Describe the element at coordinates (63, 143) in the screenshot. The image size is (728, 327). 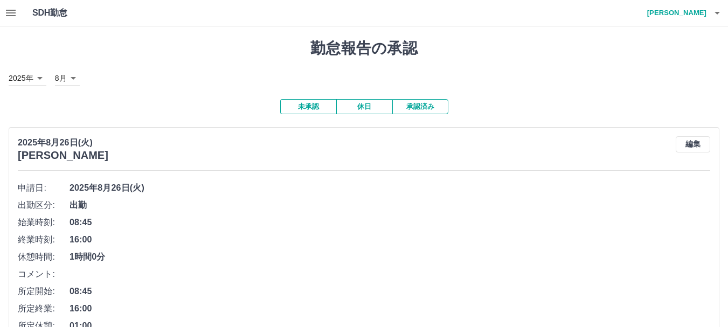
I see `p: 2025年8月26日(火)` at that location.